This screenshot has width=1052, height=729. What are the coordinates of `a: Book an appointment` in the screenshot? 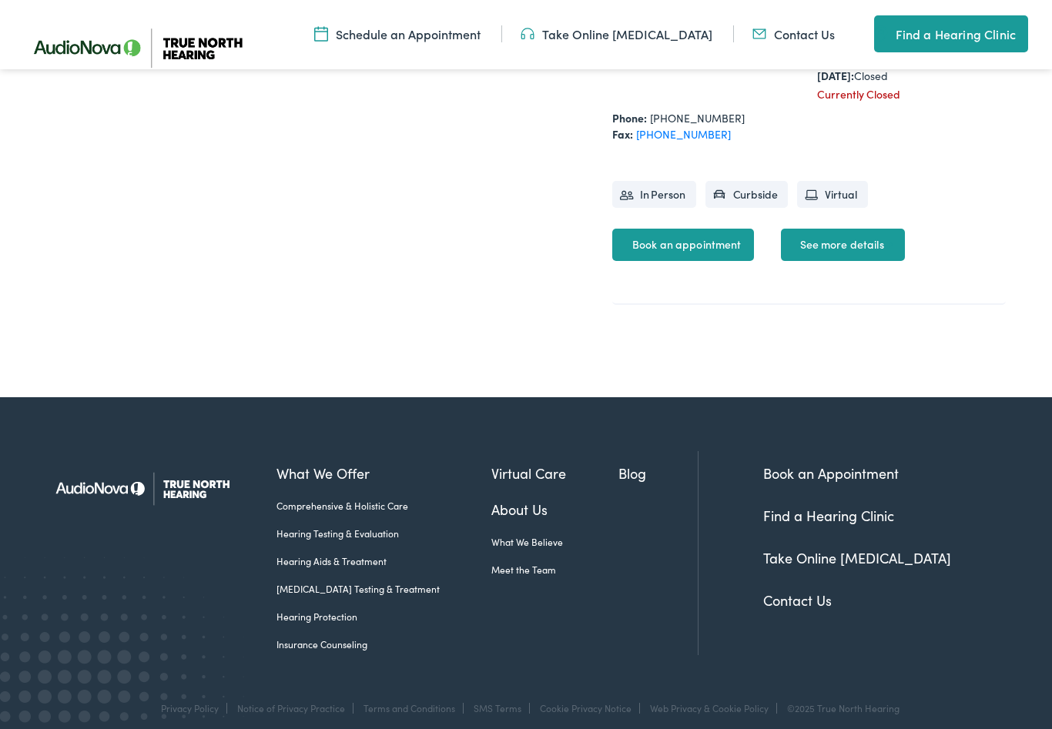 It's located at (683, 245).